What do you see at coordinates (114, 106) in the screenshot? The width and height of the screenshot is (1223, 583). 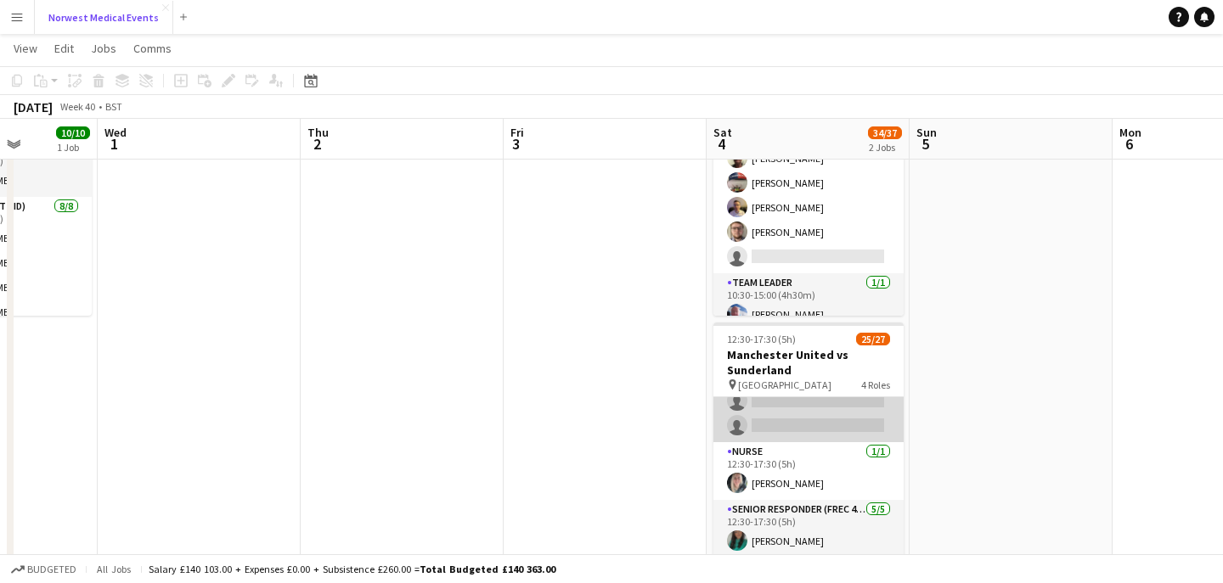 I see `div: BST` at bounding box center [114, 106].